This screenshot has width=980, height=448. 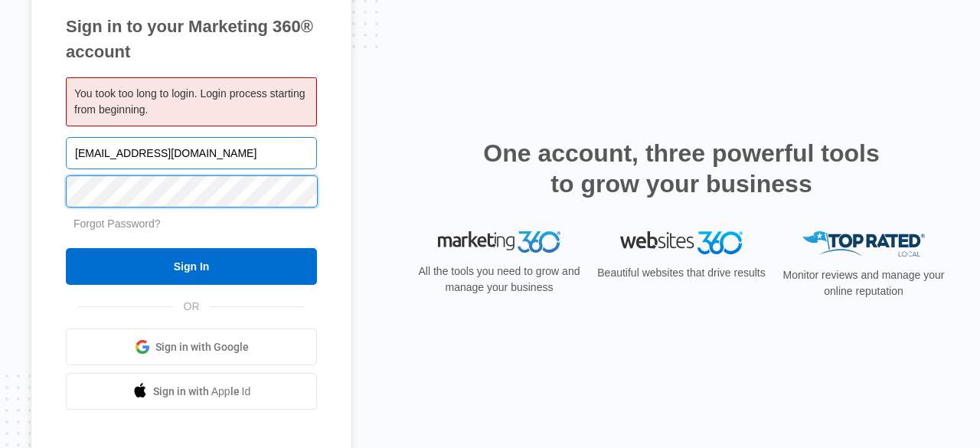 I want to click on a: Forgot Password?, so click(x=117, y=224).